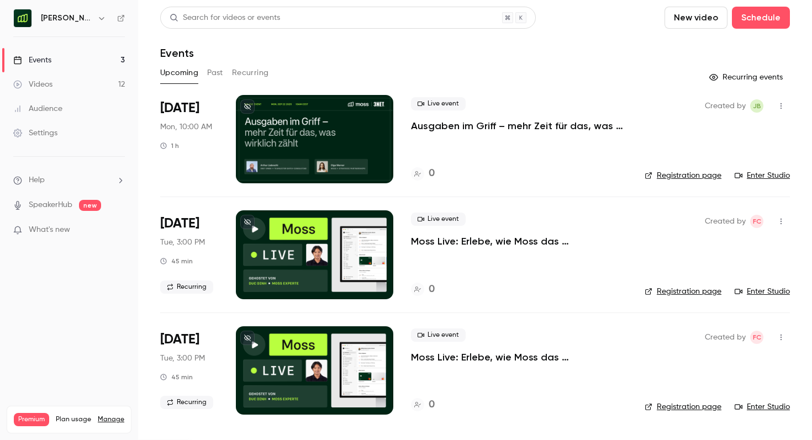 Image resolution: width=812 pixels, height=440 pixels. What do you see at coordinates (189, 371) in the screenshot?
I see `div: Nov 4 Tue, 3:00 PM (Europe/Berlin)` at bounding box center [189, 371].